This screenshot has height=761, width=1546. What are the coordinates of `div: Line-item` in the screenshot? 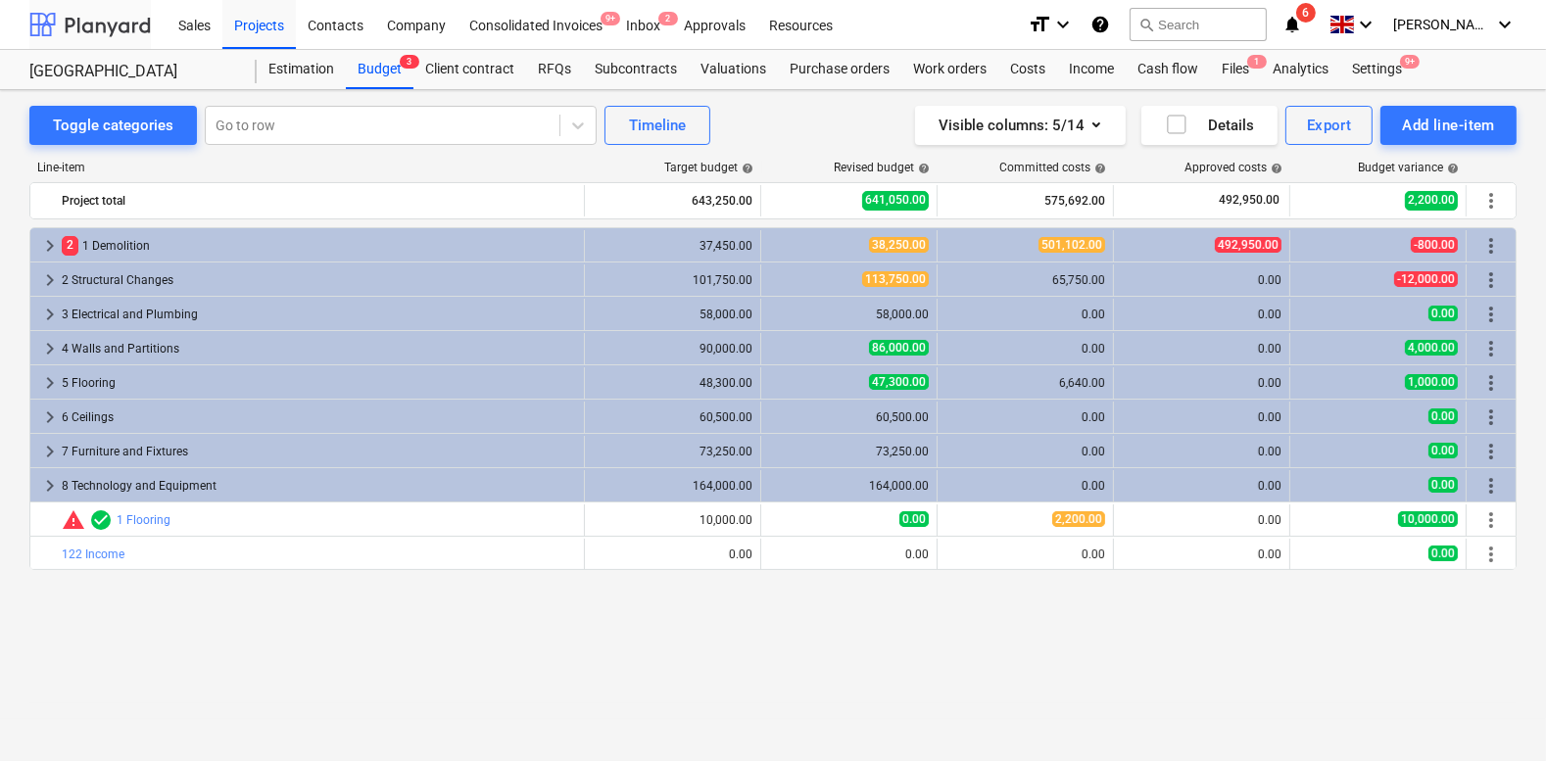 It's located at (308, 167).